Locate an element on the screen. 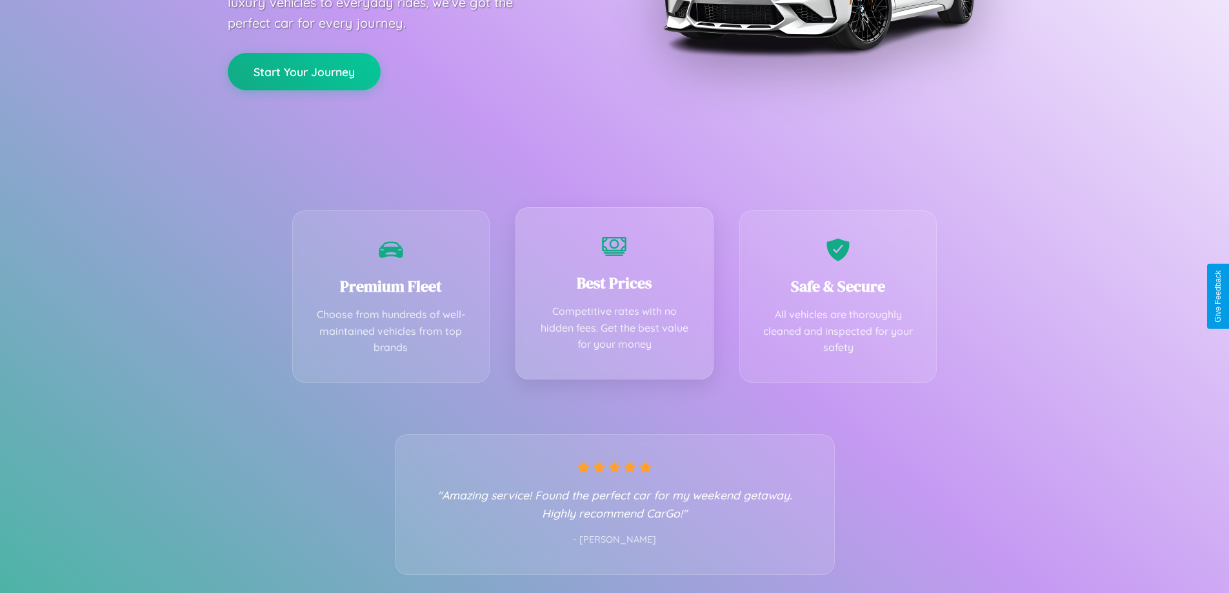  div: Give Feedback is located at coordinates (1218, 296).